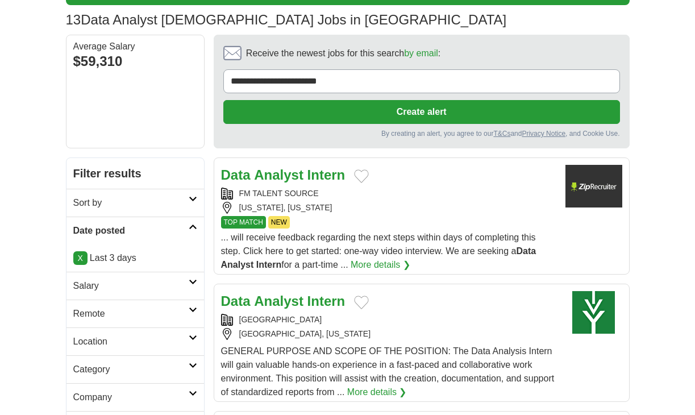  Describe the element at coordinates (131, 313) in the screenshot. I see `h2: Remote` at that location.